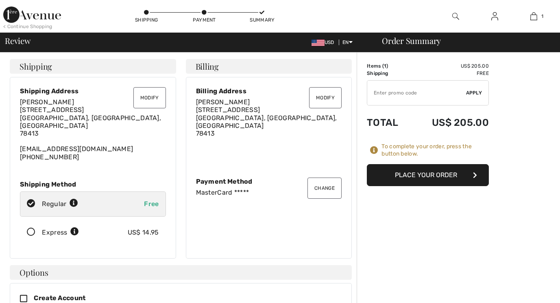 The image size is (560, 303). What do you see at coordinates (534, 16) in the screenshot?
I see `img: My Bag` at bounding box center [534, 16].